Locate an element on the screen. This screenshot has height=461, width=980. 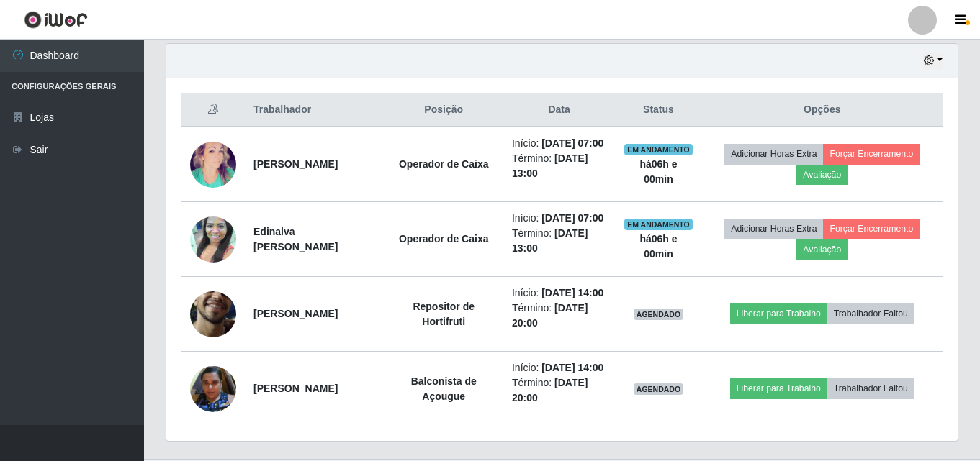
img: 1755034904390.jpeg is located at coordinates (213, 314).